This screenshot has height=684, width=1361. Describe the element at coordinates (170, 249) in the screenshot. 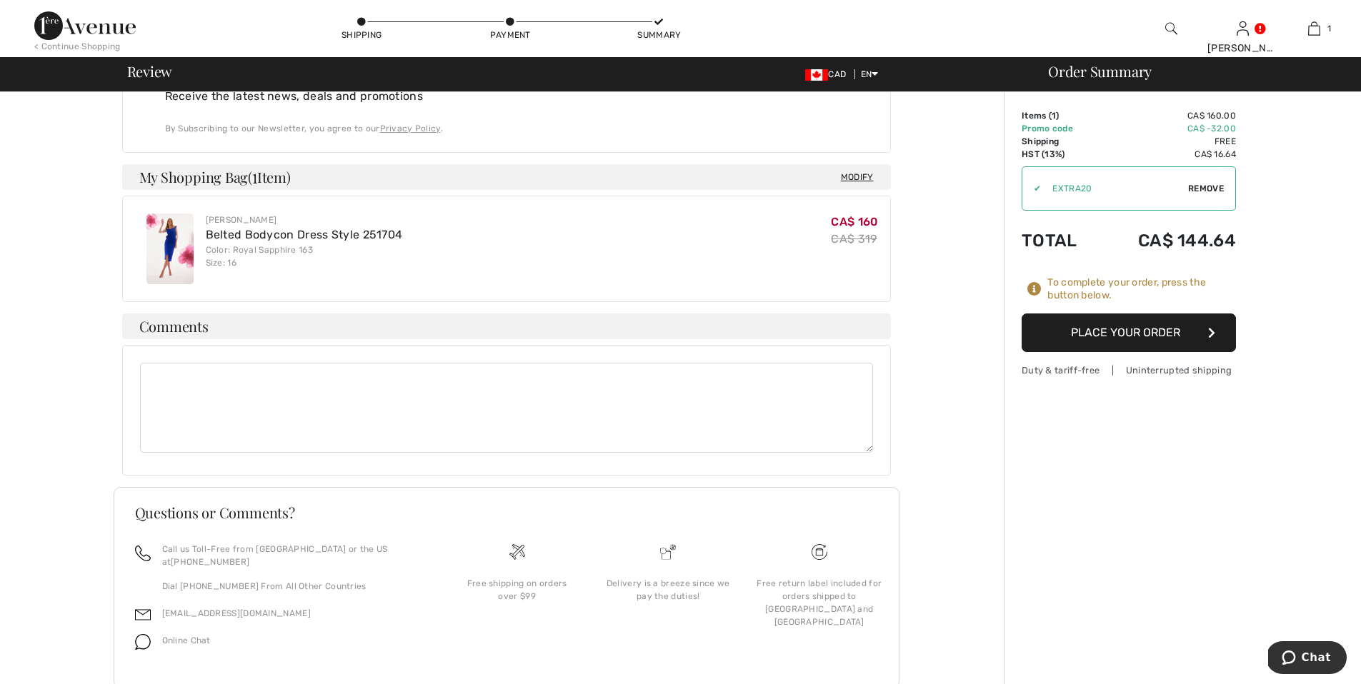

I see `img: Belted Bodycon Dress Style 251704` at that location.